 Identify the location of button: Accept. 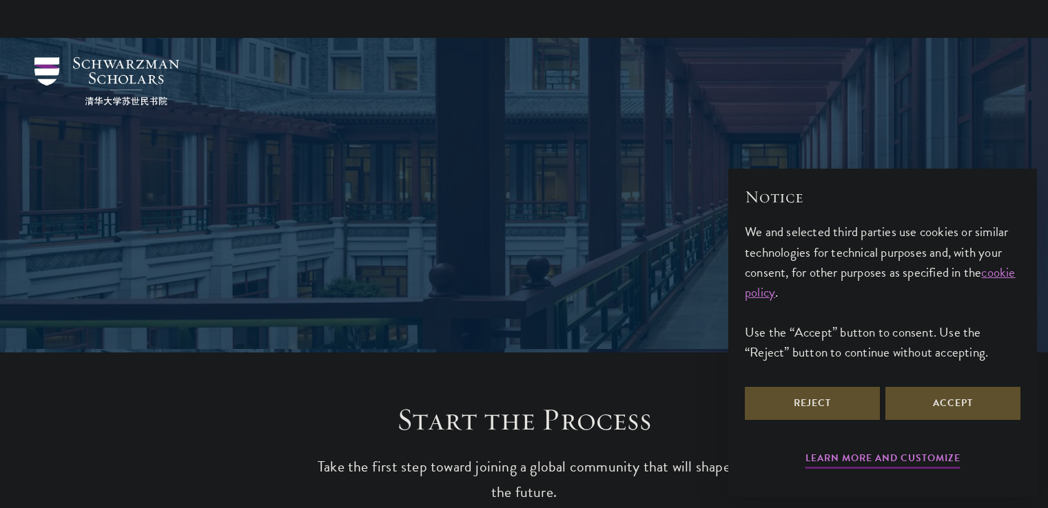
(953, 404).